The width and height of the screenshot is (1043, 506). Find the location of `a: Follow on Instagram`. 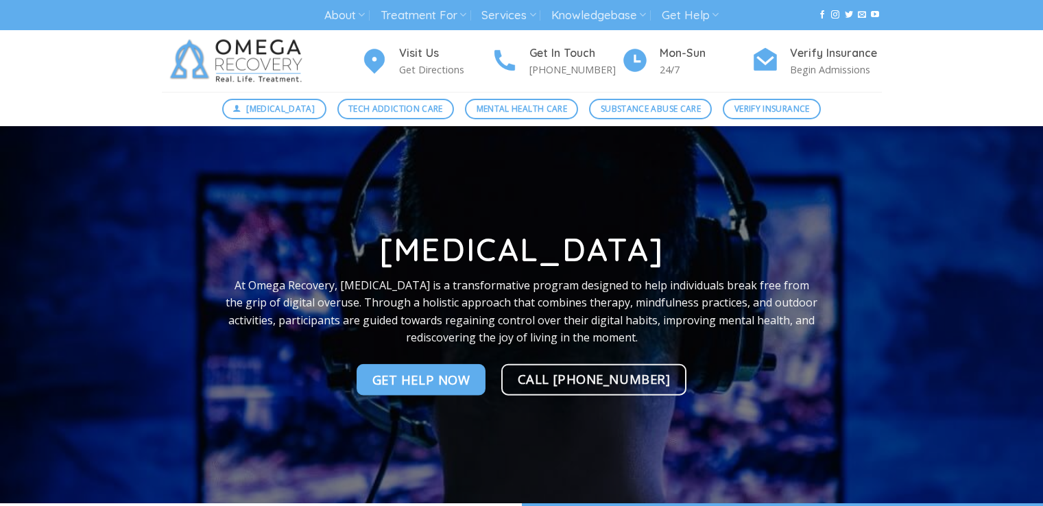

a: Follow on Instagram is located at coordinates (835, 15).